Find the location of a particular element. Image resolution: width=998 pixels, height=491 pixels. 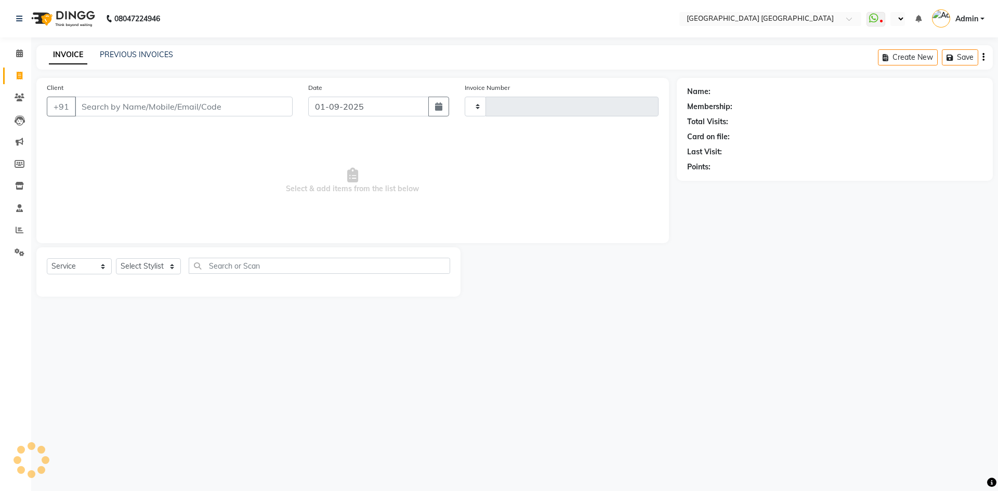

div: Last Visit: is located at coordinates (704, 152).